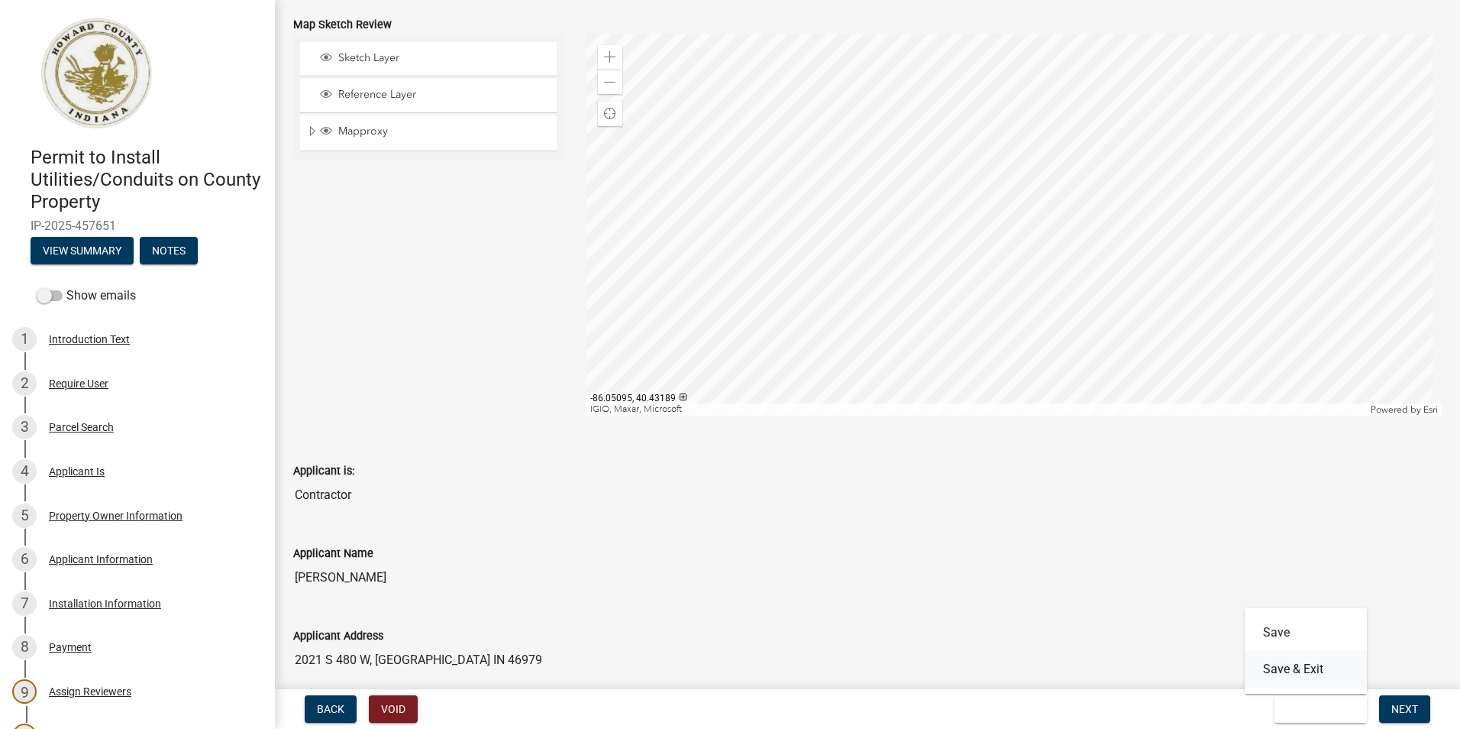 This screenshot has width=1460, height=729. I want to click on label: Applicant is:, so click(324, 471).